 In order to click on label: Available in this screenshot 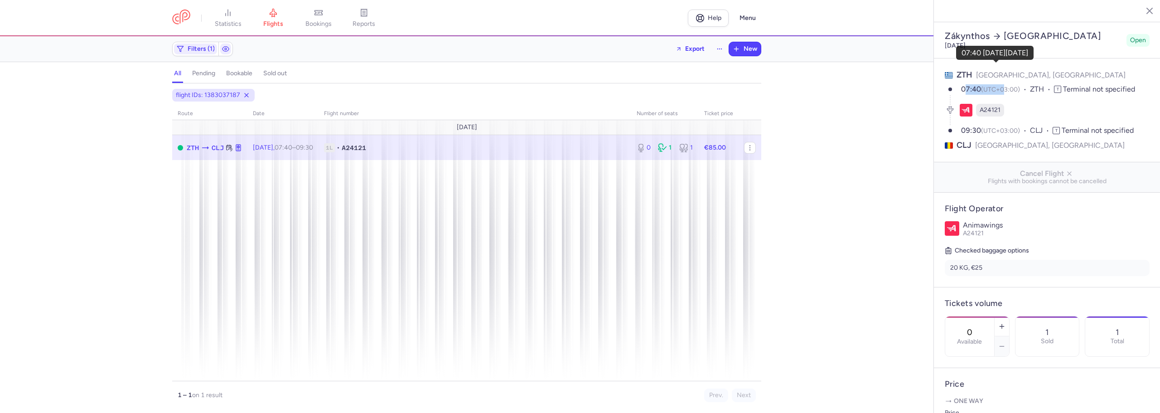, I will do `click(969, 342)`.